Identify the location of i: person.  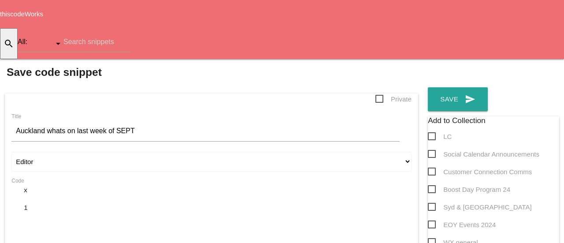
(538, 73).